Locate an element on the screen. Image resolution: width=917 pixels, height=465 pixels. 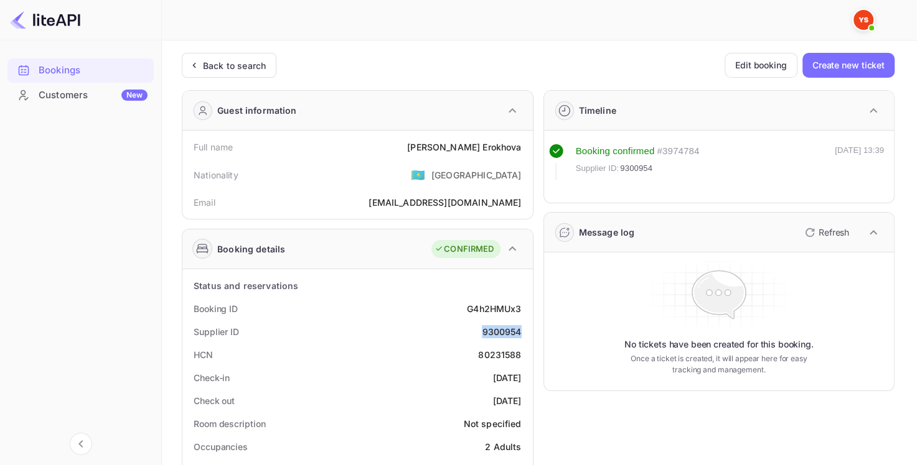
div: Room description is located at coordinates (229, 424).